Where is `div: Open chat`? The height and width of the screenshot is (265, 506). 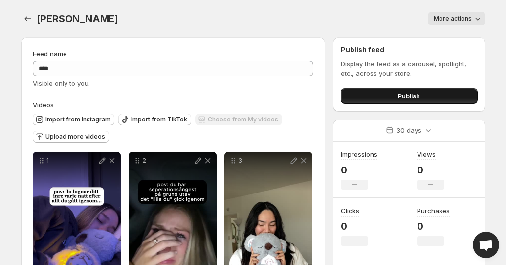
div: Open chat is located at coordinates (486, 245).